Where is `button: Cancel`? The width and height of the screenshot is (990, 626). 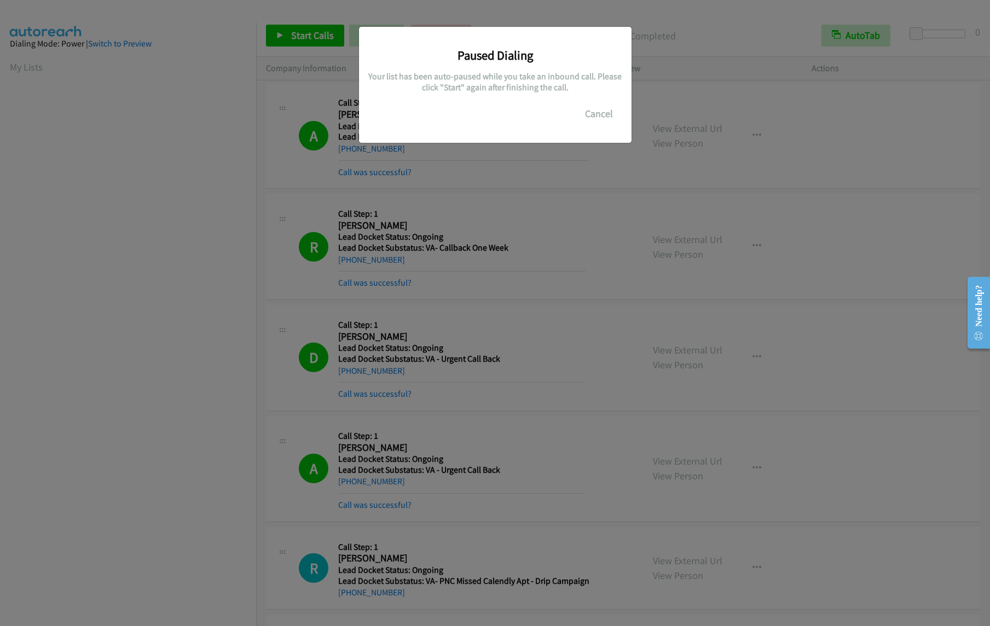
button: Cancel is located at coordinates (599, 114).